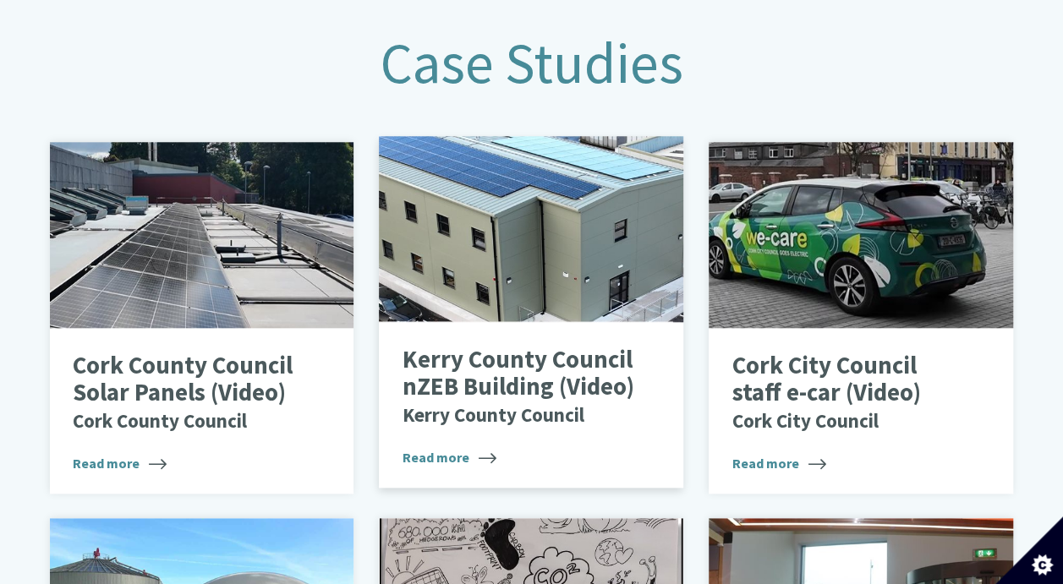  I want to click on p: Kerry County Council nZEB Building (Video), so click(518, 386).